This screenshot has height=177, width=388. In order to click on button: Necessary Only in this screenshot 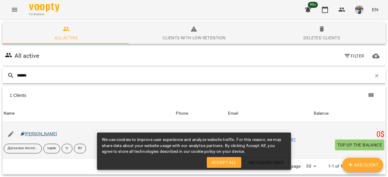, I will do `click(266, 163)`.